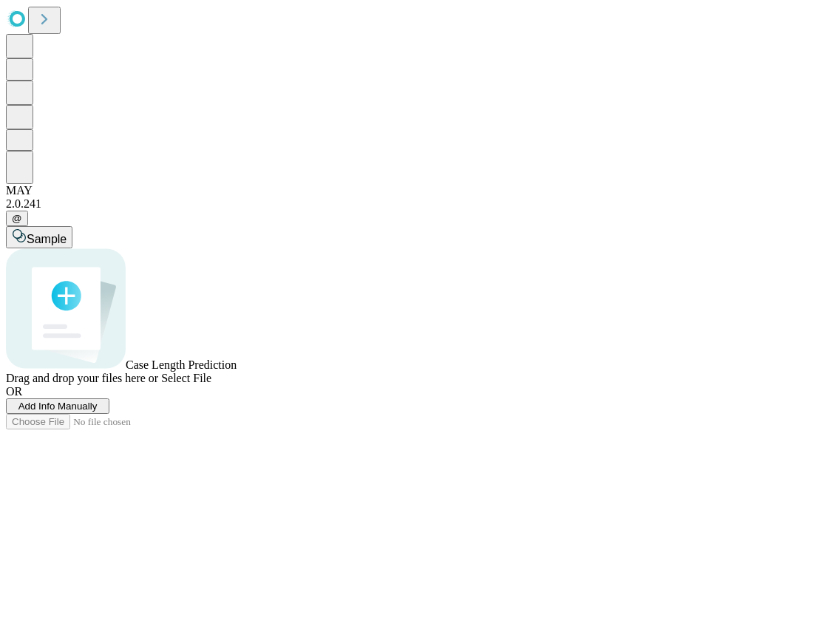 The image size is (833, 626). What do you see at coordinates (14, 391) in the screenshot?
I see `span: OR` at bounding box center [14, 391].